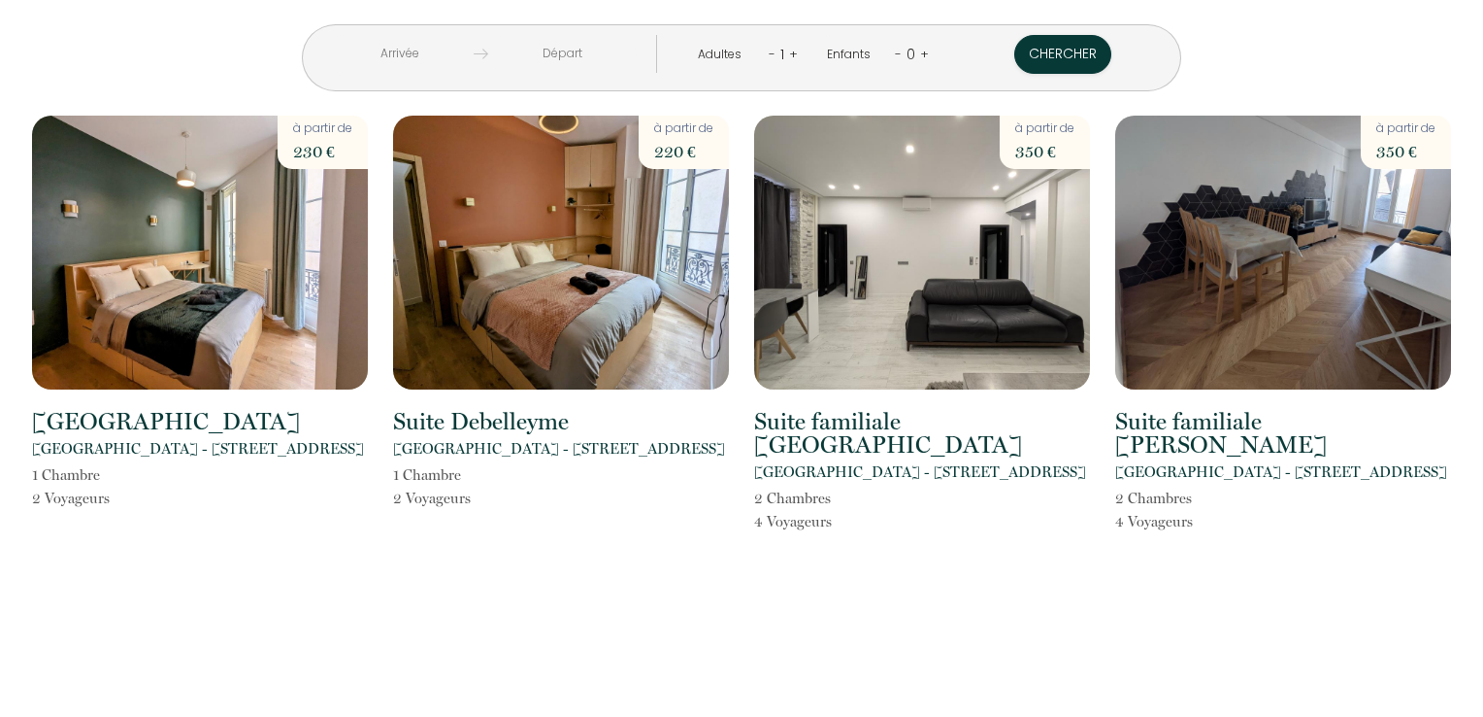  Describe the element at coordinates (683, 151) in the screenshot. I see `p: 220 €` at that location.